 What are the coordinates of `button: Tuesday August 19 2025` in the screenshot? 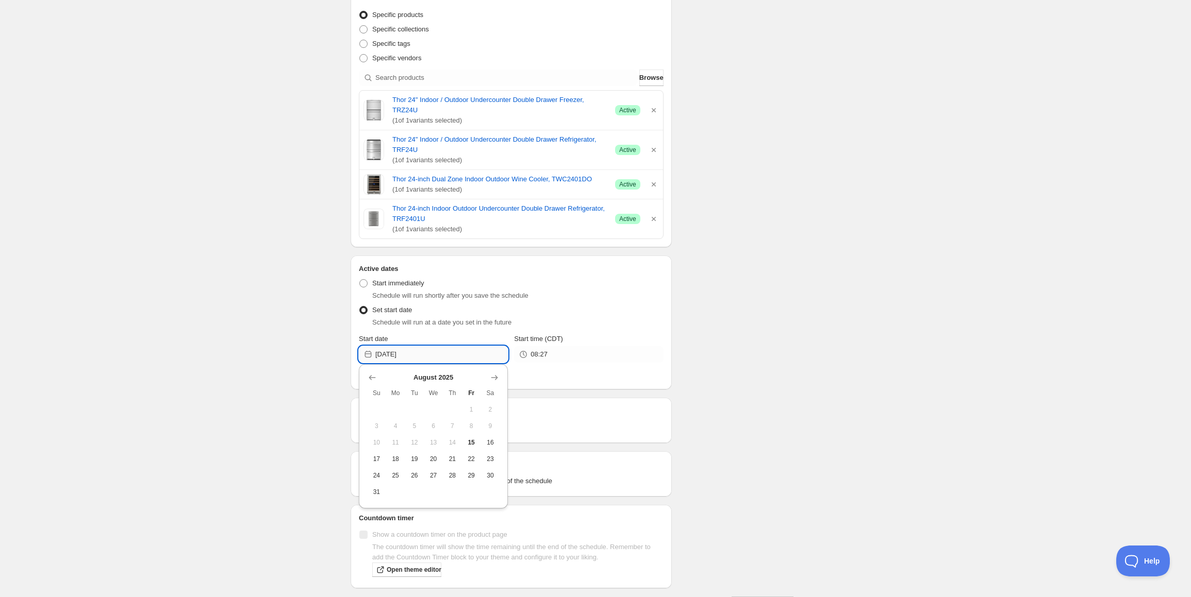 It's located at (414, 459).